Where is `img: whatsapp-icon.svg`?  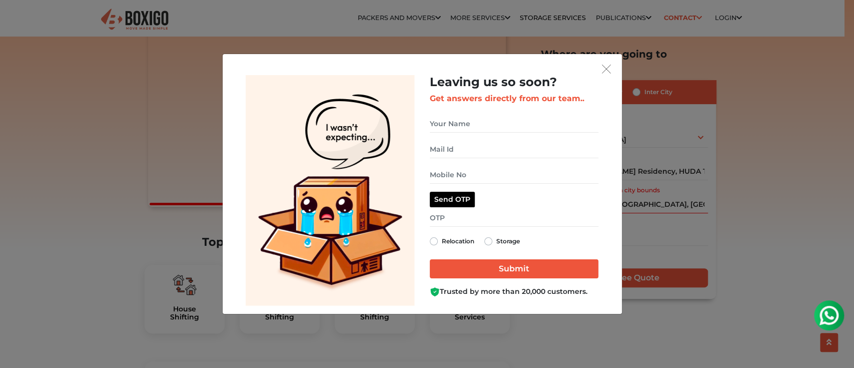
img: whatsapp-icon.svg is located at coordinates (20, 20).